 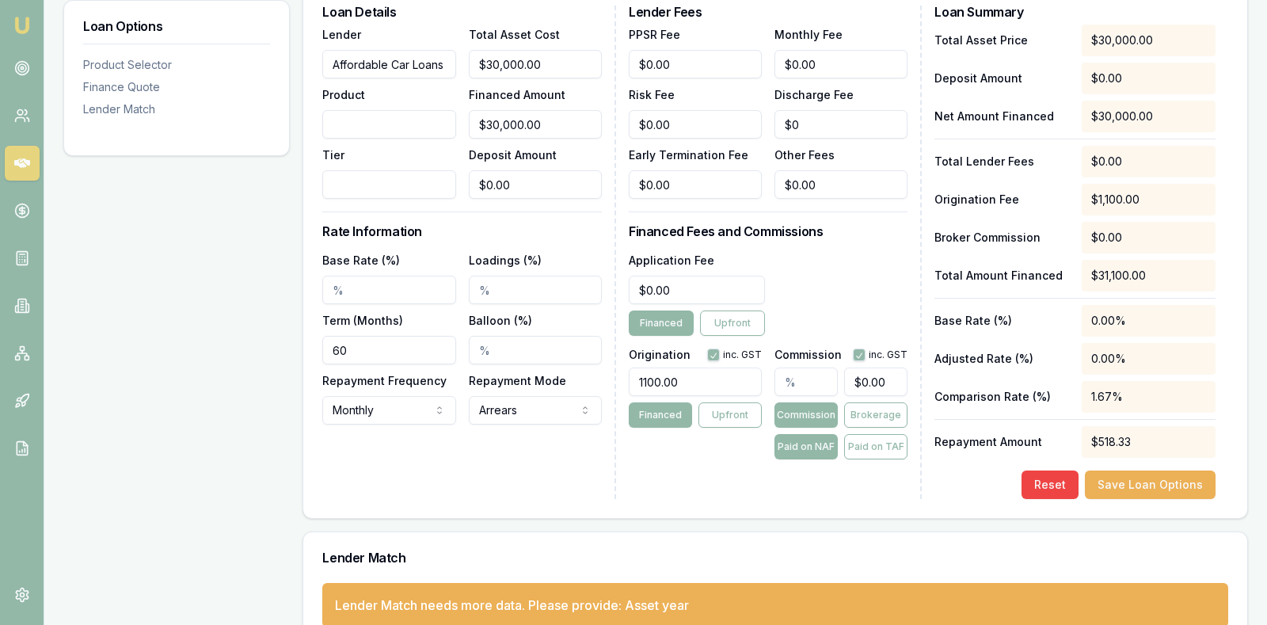 What do you see at coordinates (876, 415) in the screenshot?
I see `button: Brokerage` at bounding box center [876, 415].